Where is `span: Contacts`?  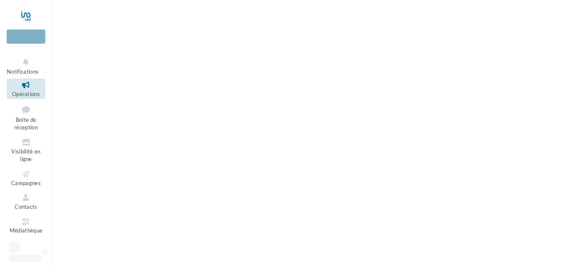
span: Contacts is located at coordinates (26, 206).